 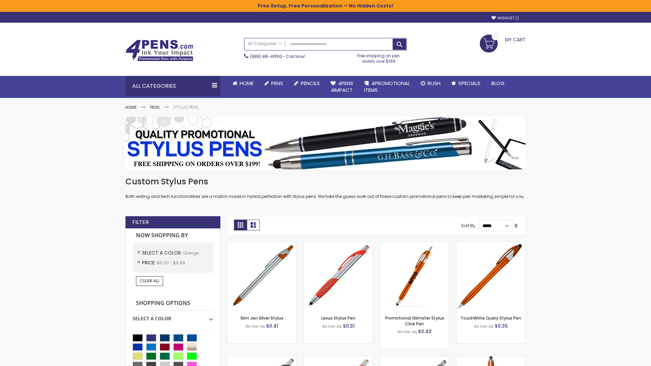 What do you see at coordinates (171, 263) in the screenshot?
I see `span: $0.00 - $9.99` at bounding box center [171, 263].